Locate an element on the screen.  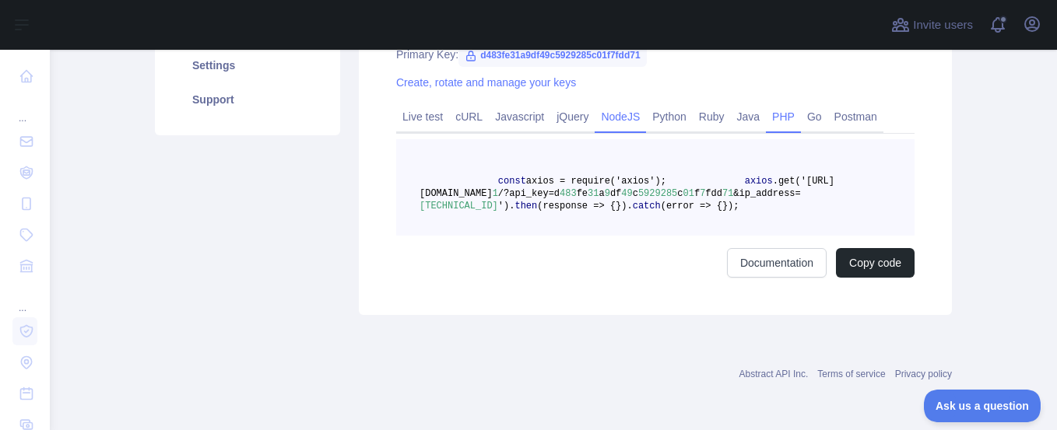
span: 01 is located at coordinates (689, 194).